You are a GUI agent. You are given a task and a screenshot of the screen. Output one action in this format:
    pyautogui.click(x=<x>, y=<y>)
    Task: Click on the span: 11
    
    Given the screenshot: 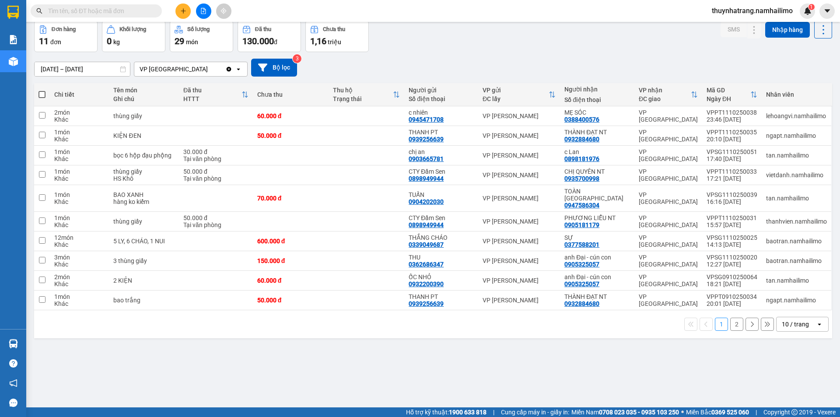 What is the action you would take?
    pyautogui.click(x=44, y=41)
    